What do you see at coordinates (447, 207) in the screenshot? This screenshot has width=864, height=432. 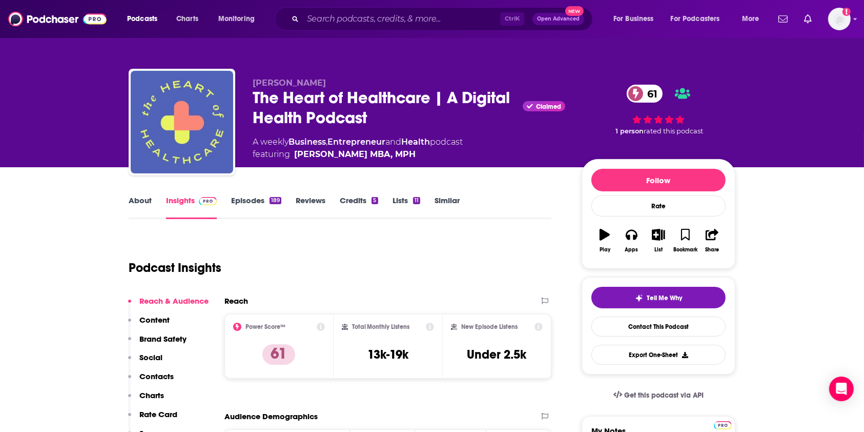 I see `a: Similar` at bounding box center [447, 207].